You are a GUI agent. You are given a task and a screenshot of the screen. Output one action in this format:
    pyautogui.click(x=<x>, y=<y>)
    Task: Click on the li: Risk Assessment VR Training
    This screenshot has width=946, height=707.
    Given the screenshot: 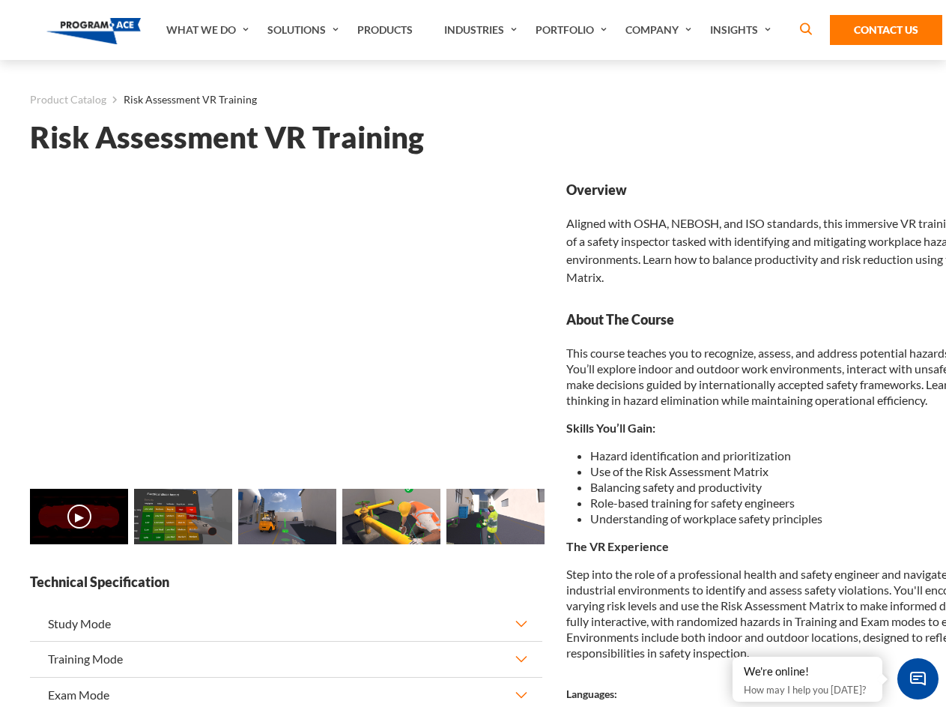 What is the action you would take?
    pyautogui.click(x=181, y=100)
    